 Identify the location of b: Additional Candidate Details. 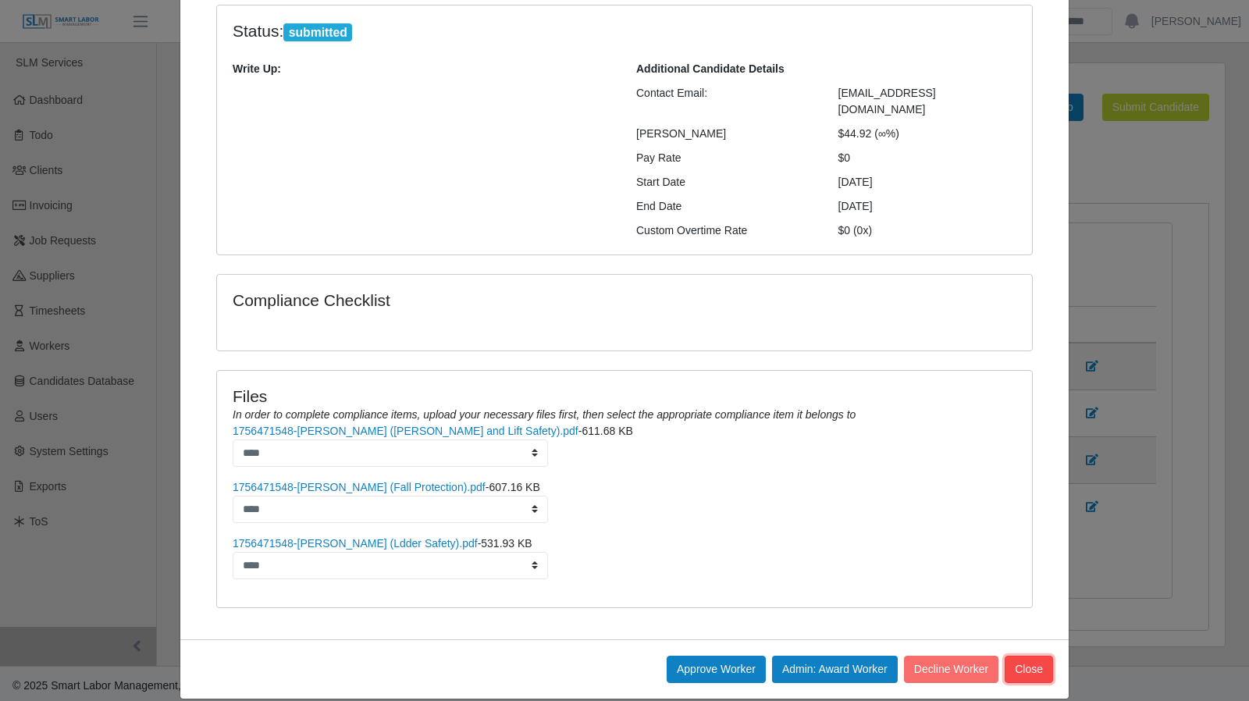
(711, 69).